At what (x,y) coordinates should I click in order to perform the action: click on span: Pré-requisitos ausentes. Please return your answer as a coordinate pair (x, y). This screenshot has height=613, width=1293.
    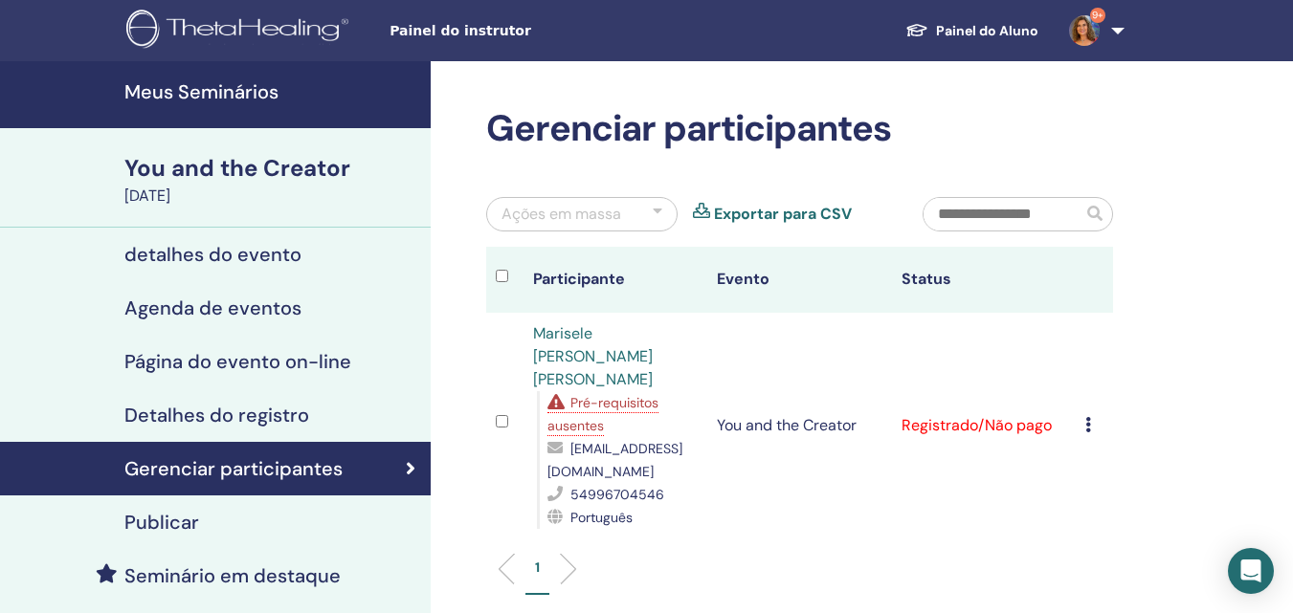
    Looking at the image, I should click on (603, 414).